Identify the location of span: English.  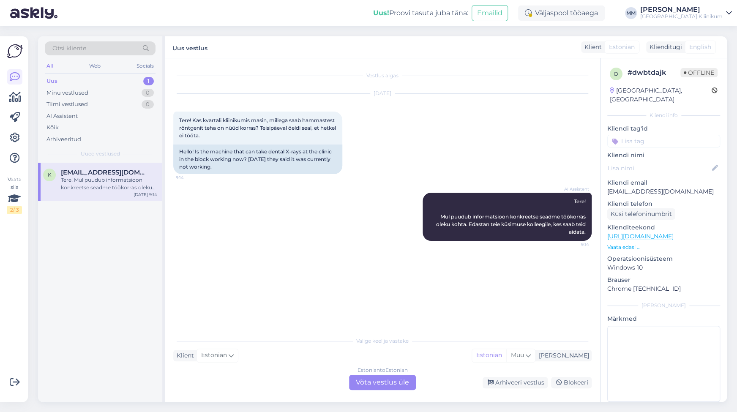
(700, 47).